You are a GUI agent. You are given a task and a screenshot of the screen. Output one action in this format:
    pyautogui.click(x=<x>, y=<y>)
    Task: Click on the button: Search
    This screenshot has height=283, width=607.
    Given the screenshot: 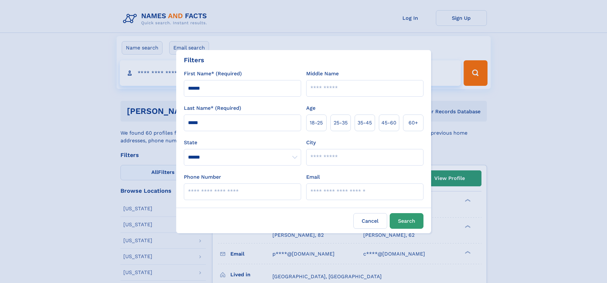 What is the action you would take?
    pyautogui.click(x=407, y=221)
    